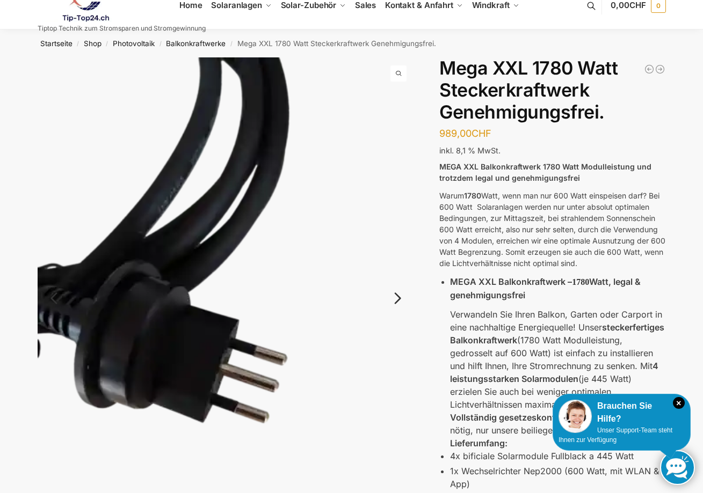  What do you see at coordinates (511, 418) in the screenshot?
I see `strong: Vollständig gesetzeskonform` at bounding box center [511, 418].